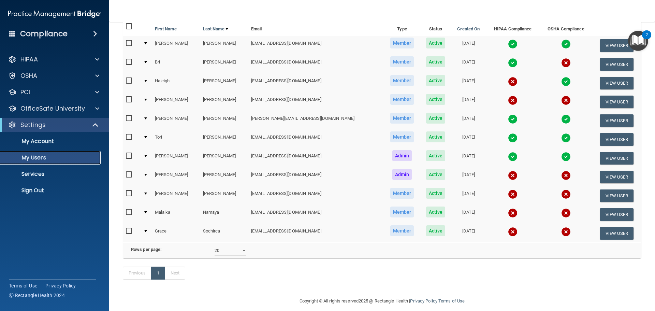 The image size is (655, 311). I want to click on td: Grace, so click(176, 233).